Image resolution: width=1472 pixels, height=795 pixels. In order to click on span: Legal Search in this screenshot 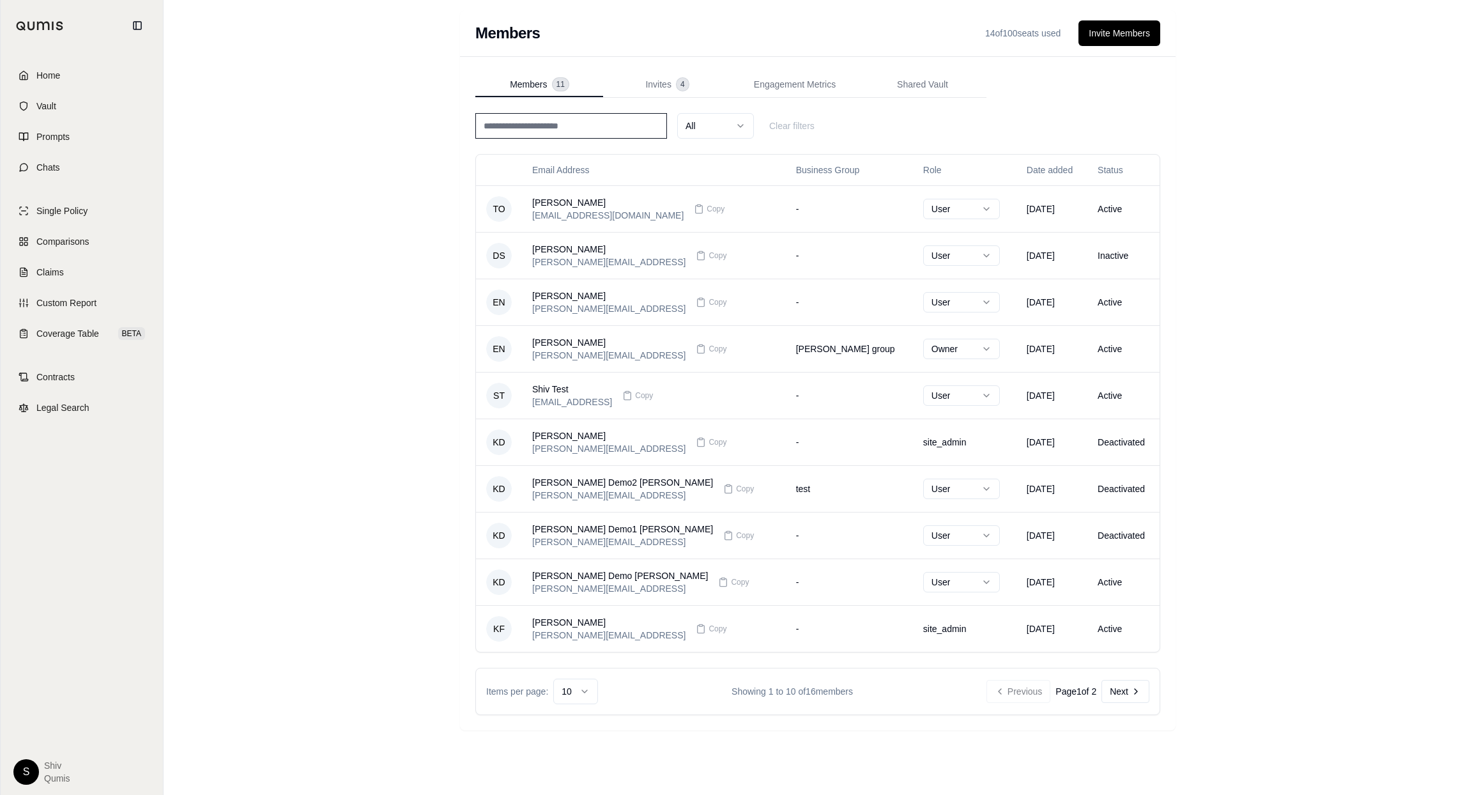, I will do `click(63, 408)`.